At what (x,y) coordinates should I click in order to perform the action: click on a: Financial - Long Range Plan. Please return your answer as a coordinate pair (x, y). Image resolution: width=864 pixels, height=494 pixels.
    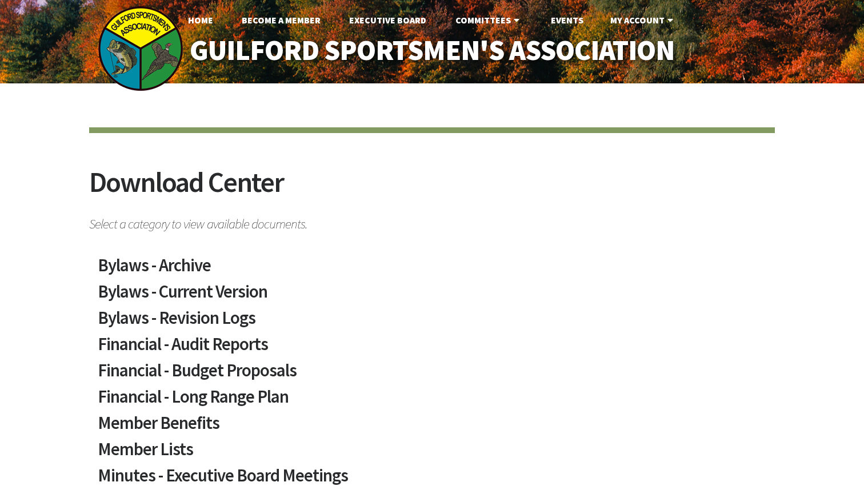
    Looking at the image, I should click on (432, 401).